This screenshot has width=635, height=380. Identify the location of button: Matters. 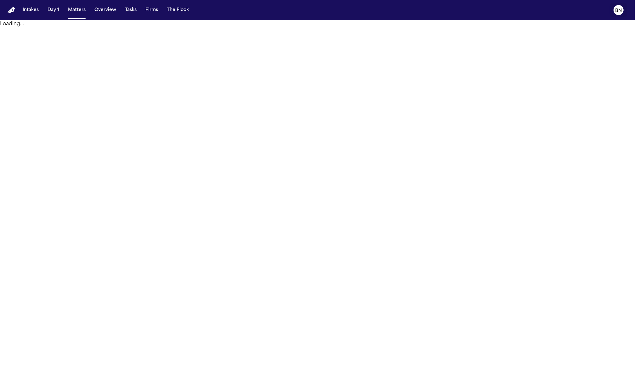
(77, 10).